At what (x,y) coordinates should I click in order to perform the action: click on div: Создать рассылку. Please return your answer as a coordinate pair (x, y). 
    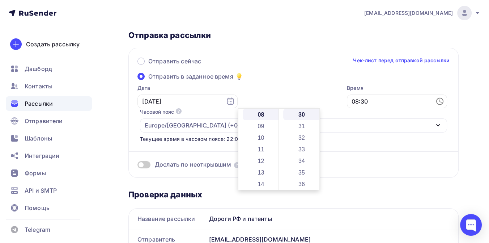
    Looking at the image, I should click on (53, 44).